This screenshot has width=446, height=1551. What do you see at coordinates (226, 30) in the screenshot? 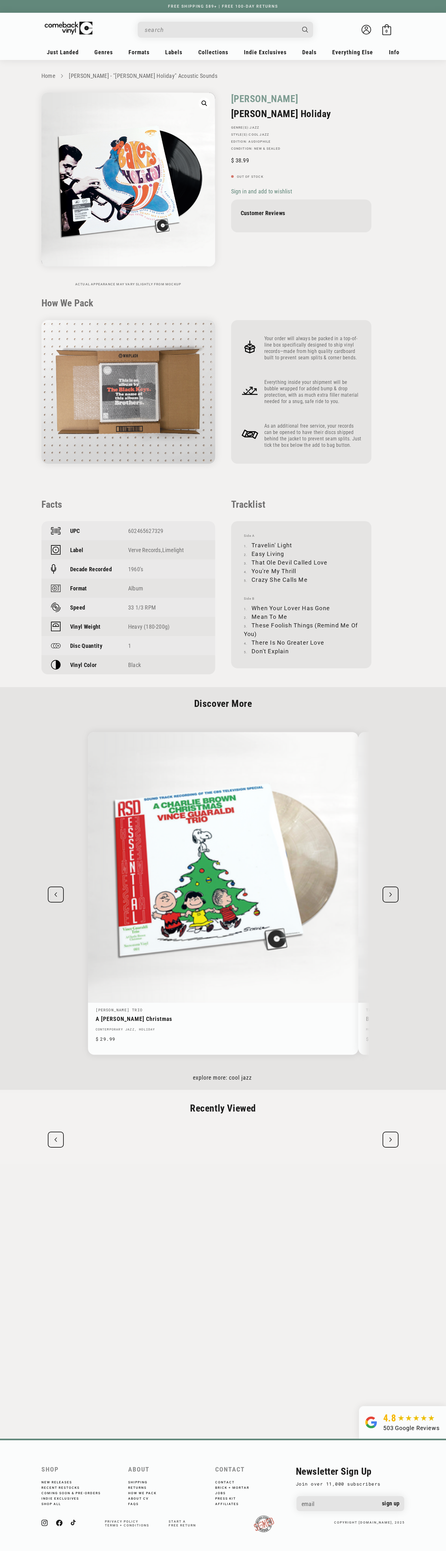
I see `div: Search` at bounding box center [226, 30].